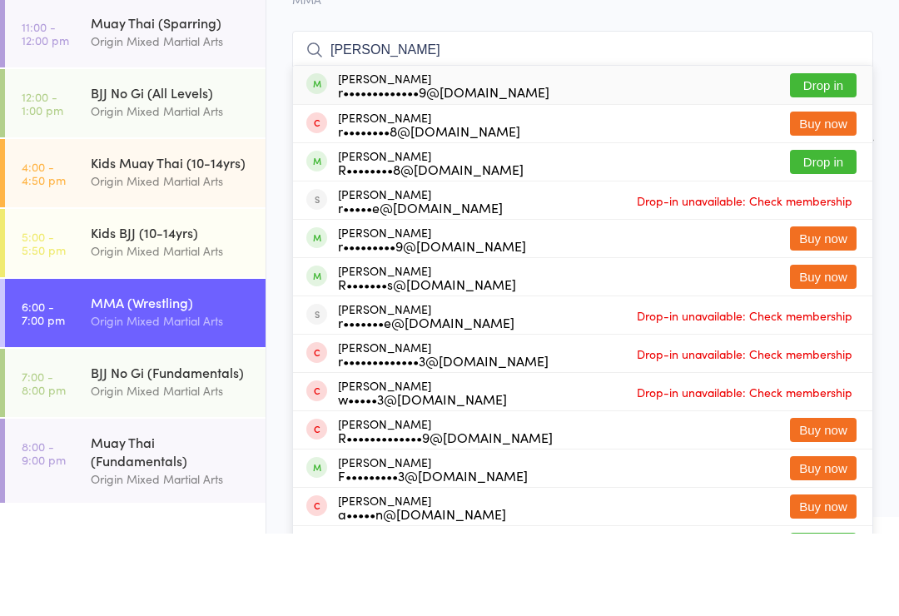 The width and height of the screenshot is (899, 616). I want to click on div: At, so click(161, 32).